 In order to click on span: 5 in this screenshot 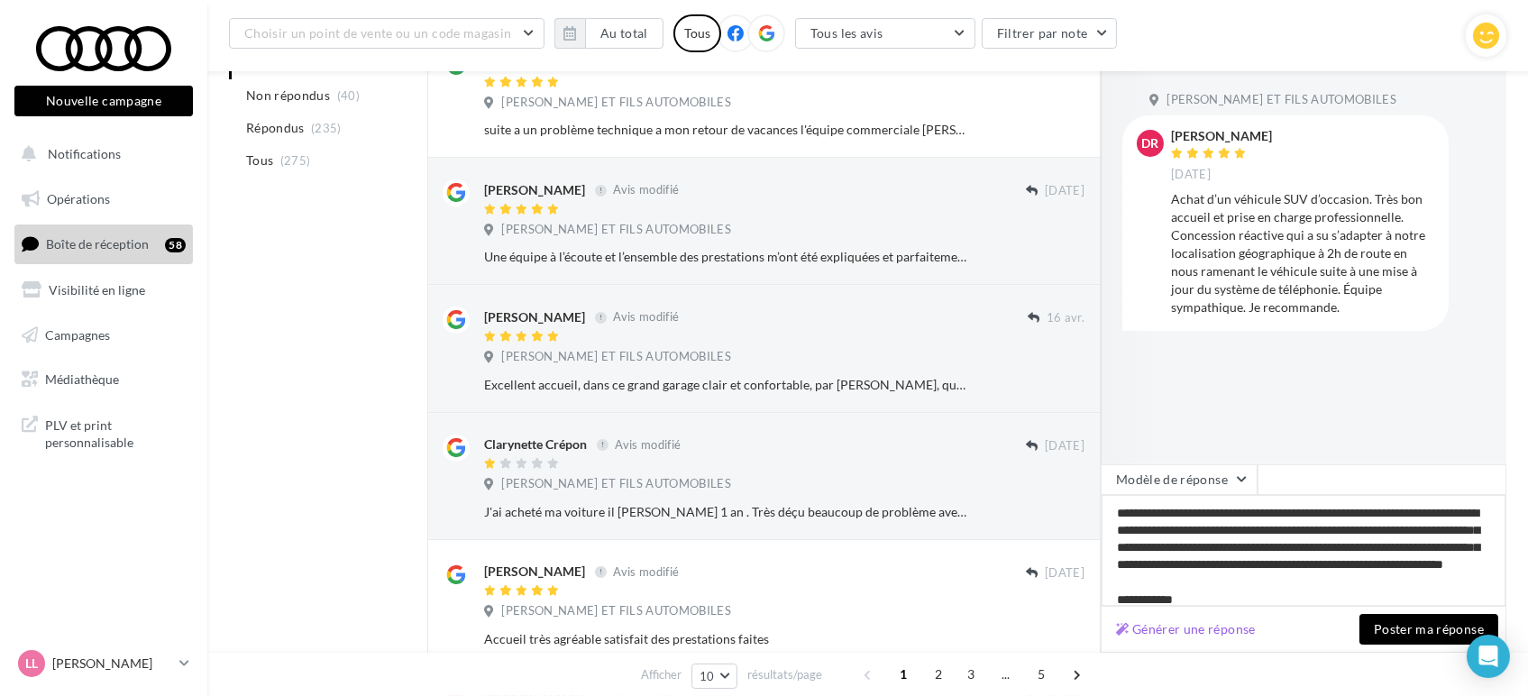, I will do `click(1041, 674)`.